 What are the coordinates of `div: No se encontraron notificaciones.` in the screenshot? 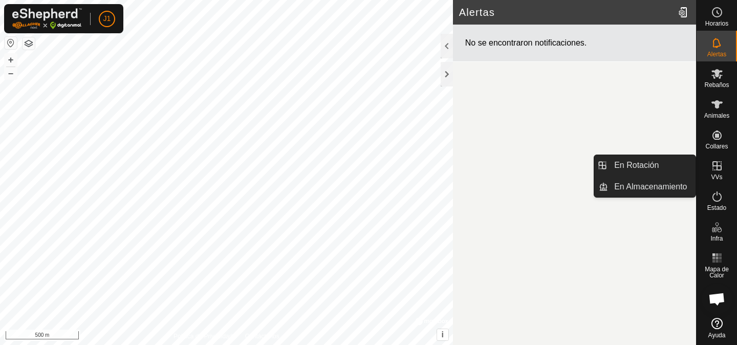 It's located at (574, 43).